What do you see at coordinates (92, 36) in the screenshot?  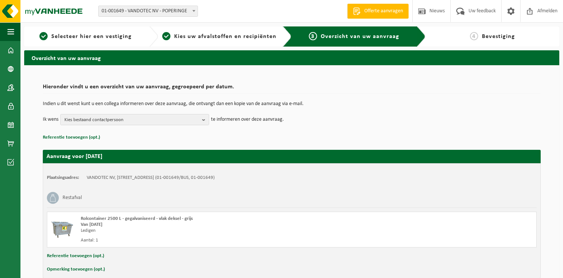 I see `span: Selecteer hier een vestiging` at bounding box center [92, 36].